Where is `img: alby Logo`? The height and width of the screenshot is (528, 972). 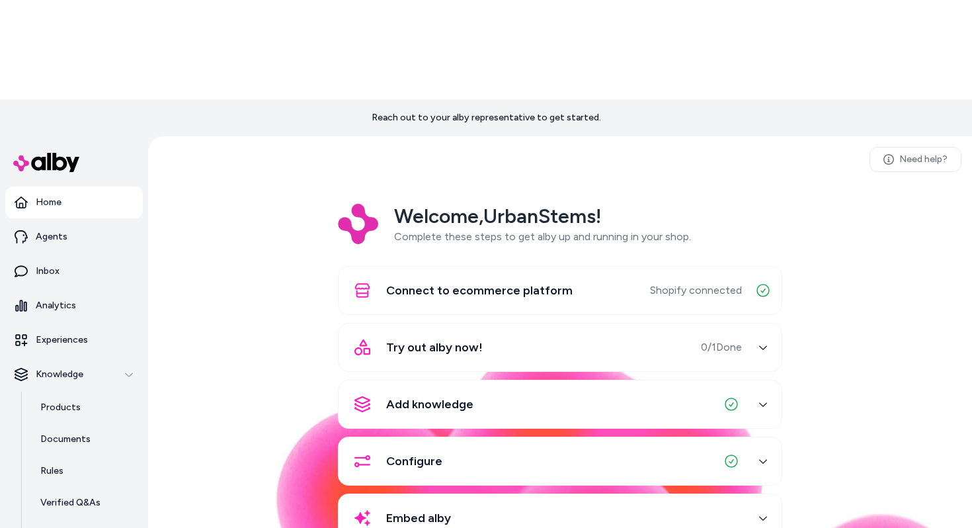
img: alby Logo is located at coordinates (46, 162).